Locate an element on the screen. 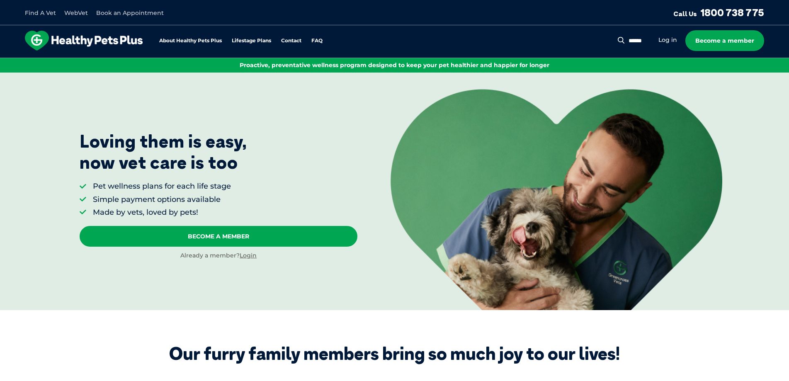 This screenshot has width=789, height=381. li: Simple payment options available is located at coordinates (162, 200).